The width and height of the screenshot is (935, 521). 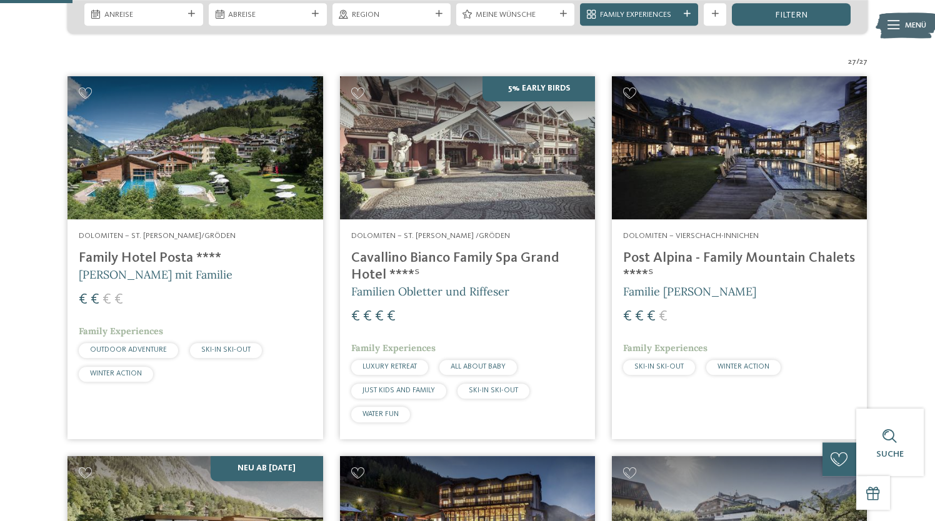 I want to click on img: Familienhotels gesucht? Hier findet ihr die besten!, so click(x=195, y=148).